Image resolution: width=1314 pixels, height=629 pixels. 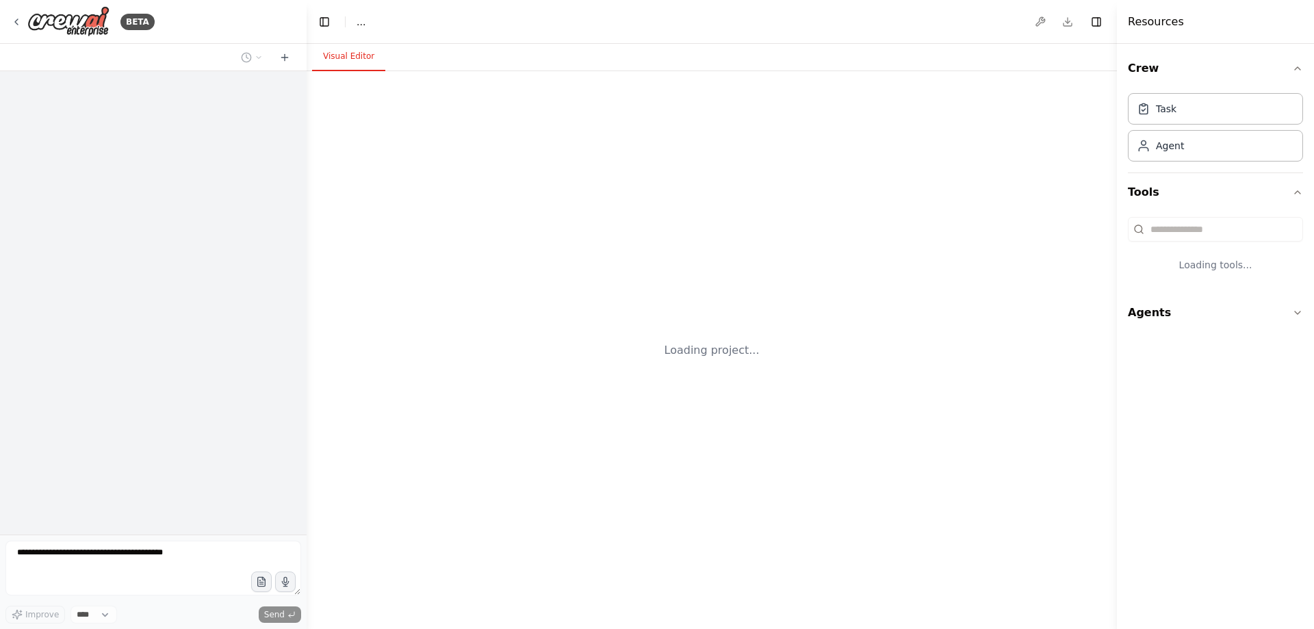 What do you see at coordinates (1166, 109) in the screenshot?
I see `div: Task` at bounding box center [1166, 109].